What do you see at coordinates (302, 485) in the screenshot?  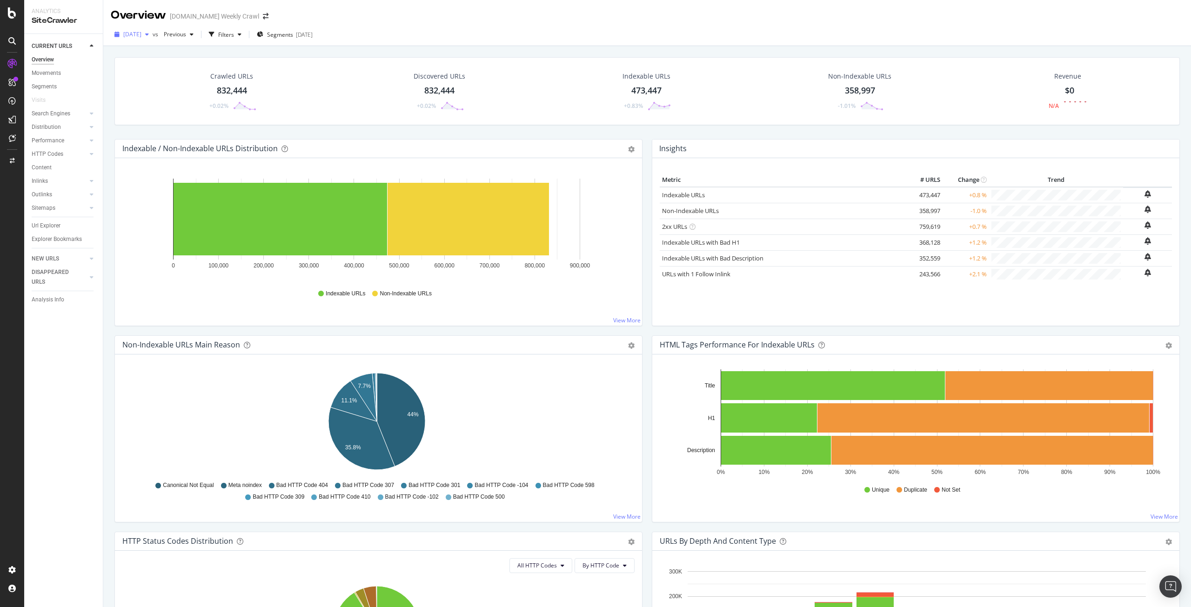 I see `span: Bad HTTP Code 404` at bounding box center [302, 485].